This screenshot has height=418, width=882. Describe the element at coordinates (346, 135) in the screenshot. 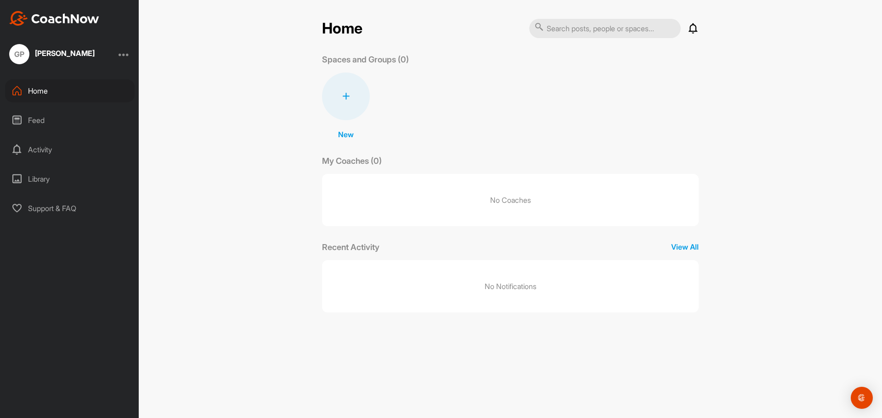

I see `p: New` at that location.